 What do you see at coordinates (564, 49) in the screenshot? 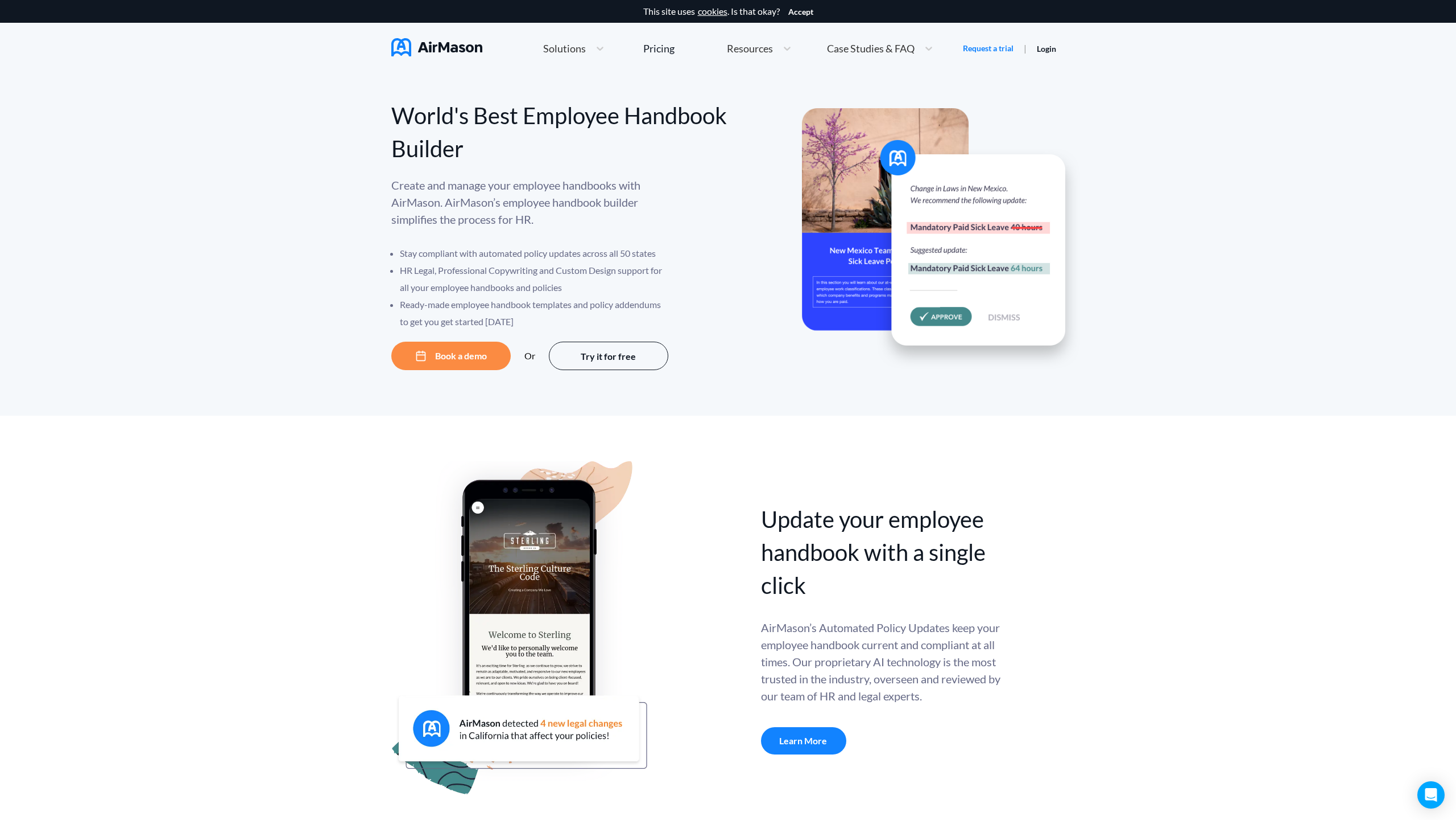
I see `span: Solutions` at bounding box center [564, 49].